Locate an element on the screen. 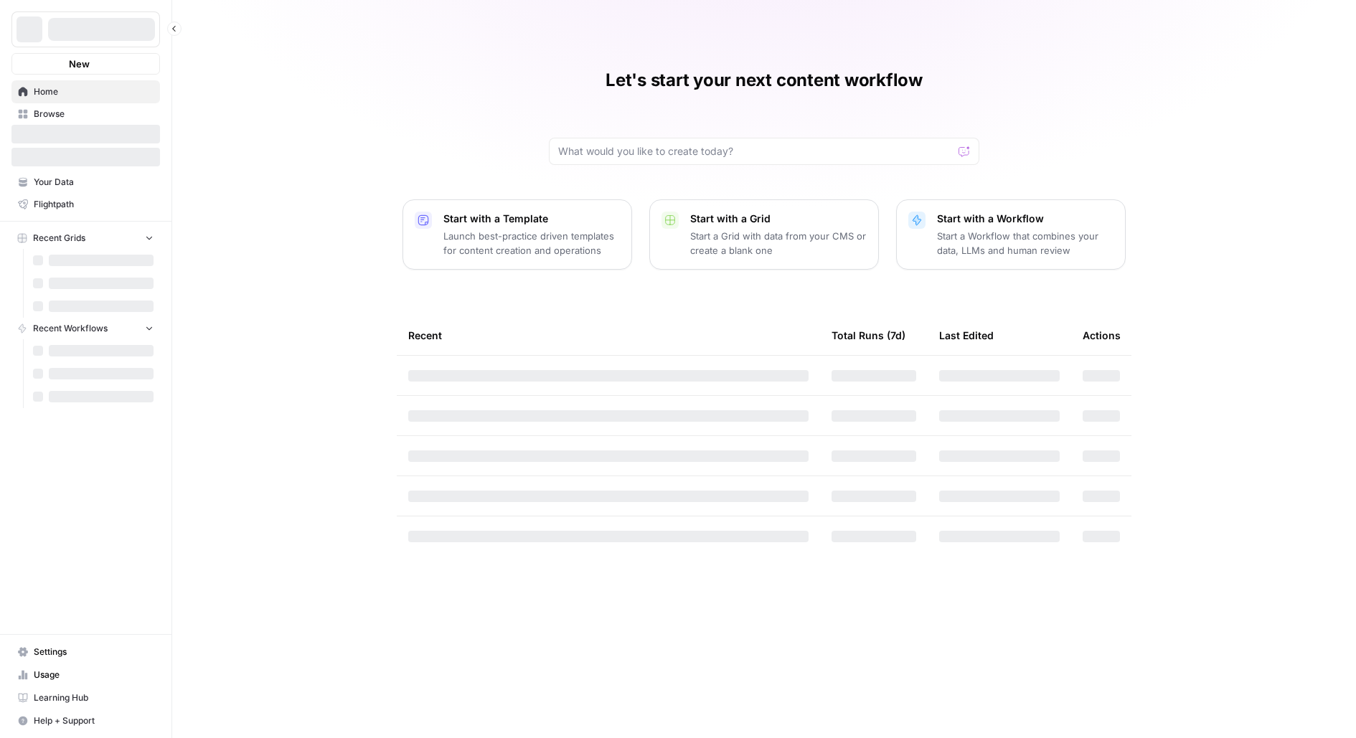 Image resolution: width=1356 pixels, height=738 pixels. button: Recent Grids is located at coordinates (85, 238).